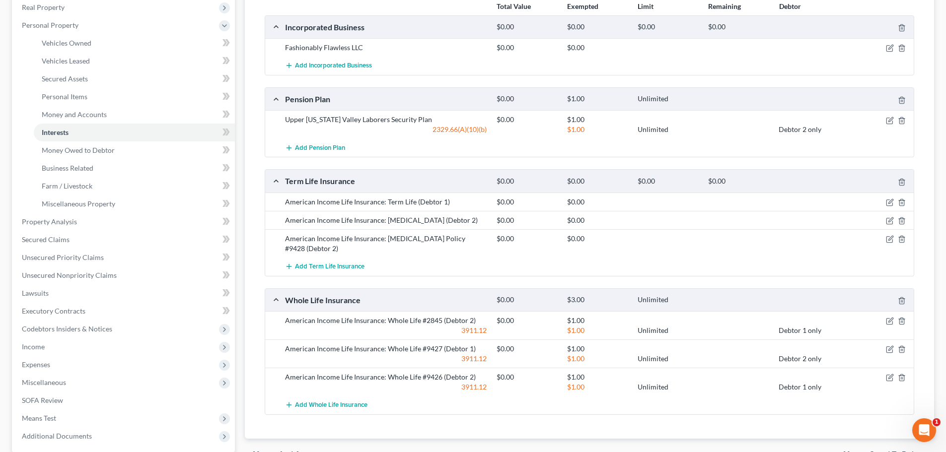 The image size is (946, 452). I want to click on a: Miscellaneous Property, so click(134, 204).